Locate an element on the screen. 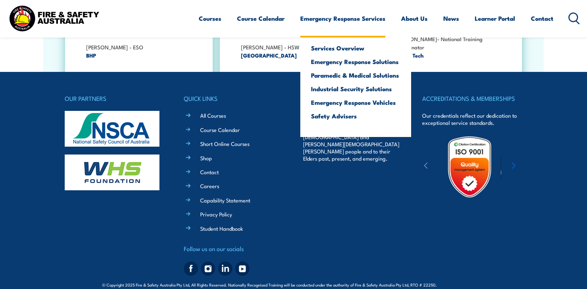 This screenshot has width=587, height=289. img: nsca-logo-footer is located at coordinates (112, 129).